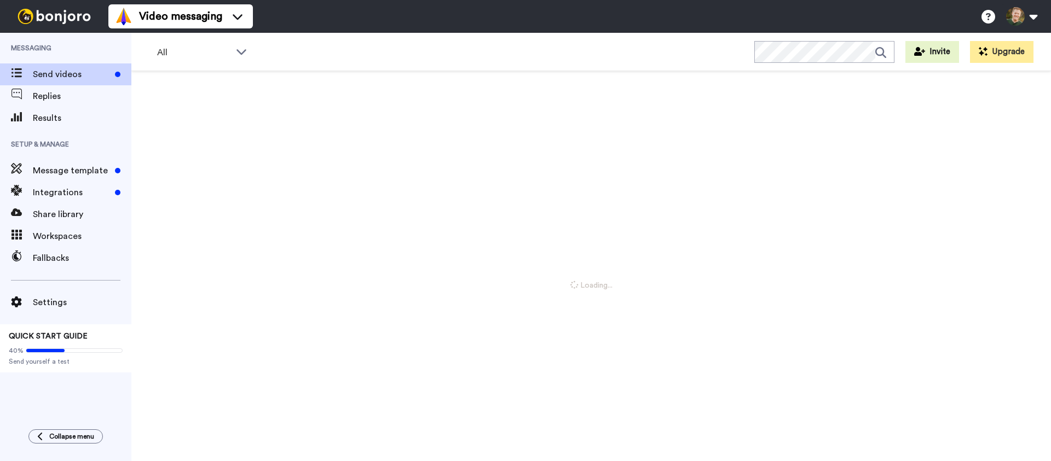  I want to click on span: Video messaging, so click(181, 16).